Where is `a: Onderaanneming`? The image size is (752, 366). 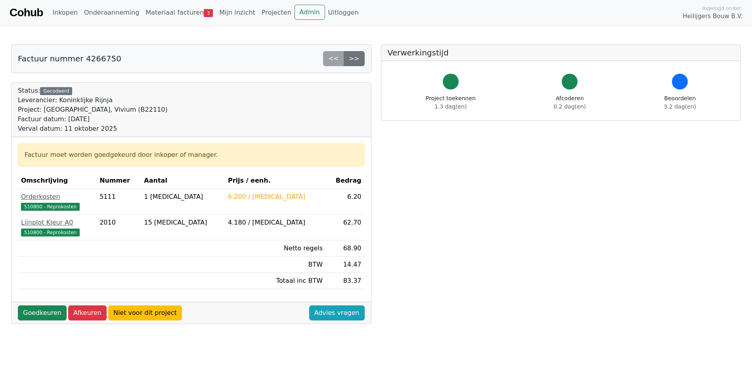
a: Onderaanneming is located at coordinates (111, 13).